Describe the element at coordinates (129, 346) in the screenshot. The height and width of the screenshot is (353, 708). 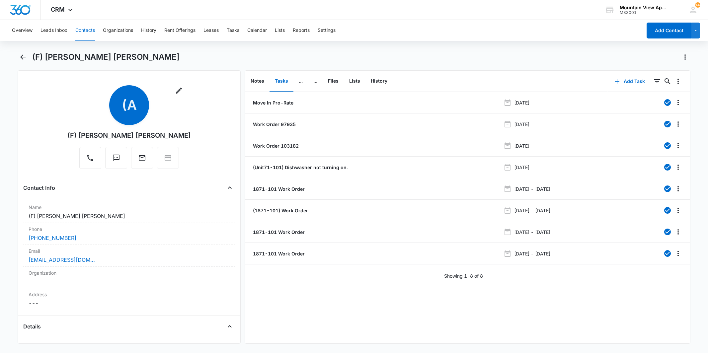
I see `label: Lead Source` at that location.